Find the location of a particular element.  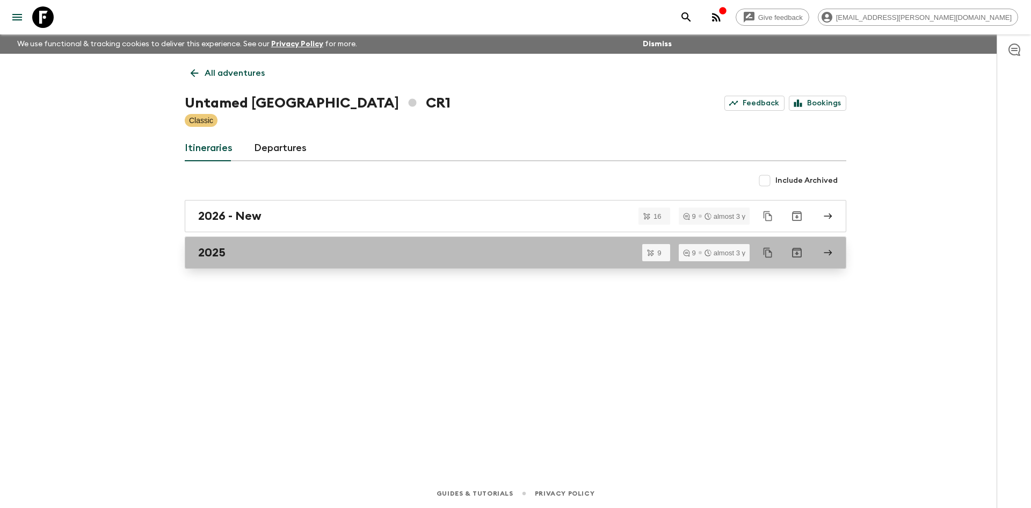

h2: 2026 - New is located at coordinates (230, 216).